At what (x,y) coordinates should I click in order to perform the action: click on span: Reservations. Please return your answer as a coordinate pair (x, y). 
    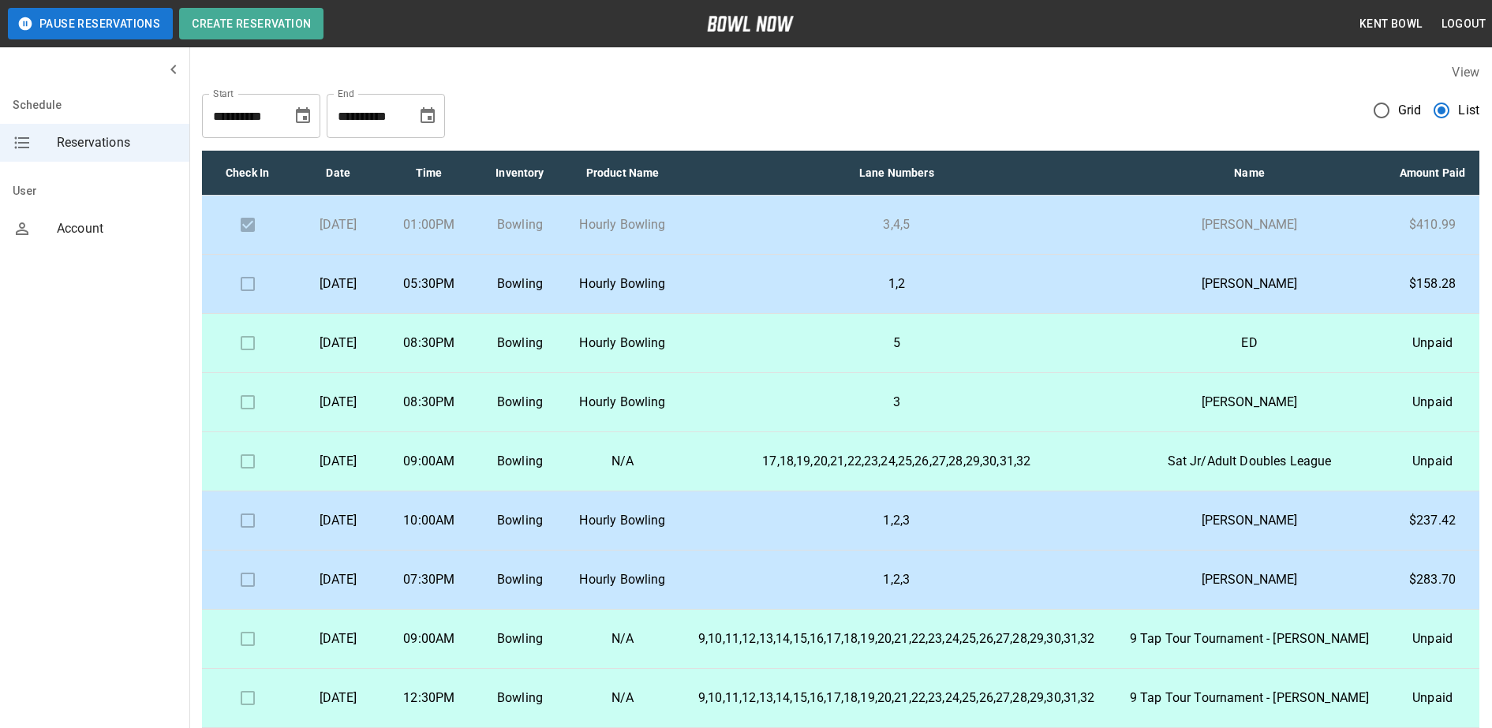
    Looking at the image, I should click on (117, 143).